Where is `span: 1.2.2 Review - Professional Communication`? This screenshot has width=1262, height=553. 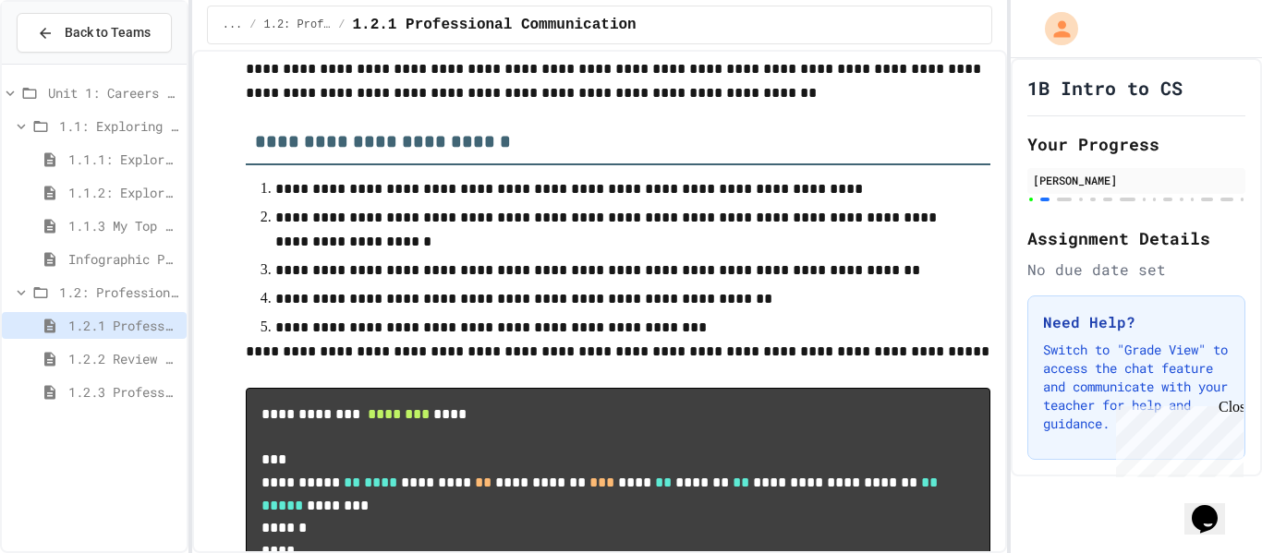
span: 1.2.2 Review - Professional Communication is located at coordinates (124, 358).